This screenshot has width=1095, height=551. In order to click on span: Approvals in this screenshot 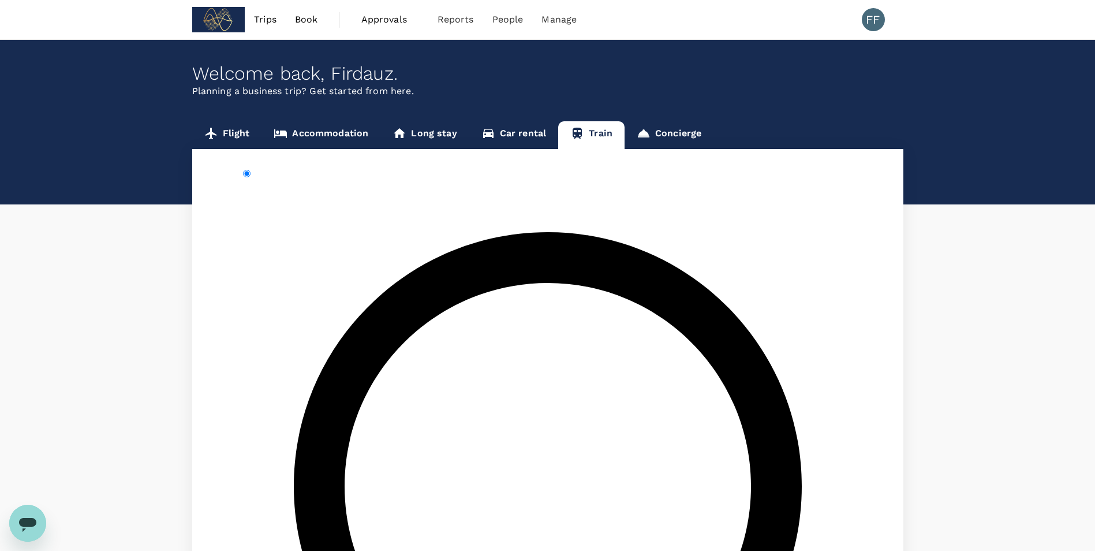, I will do `click(390, 20)`.